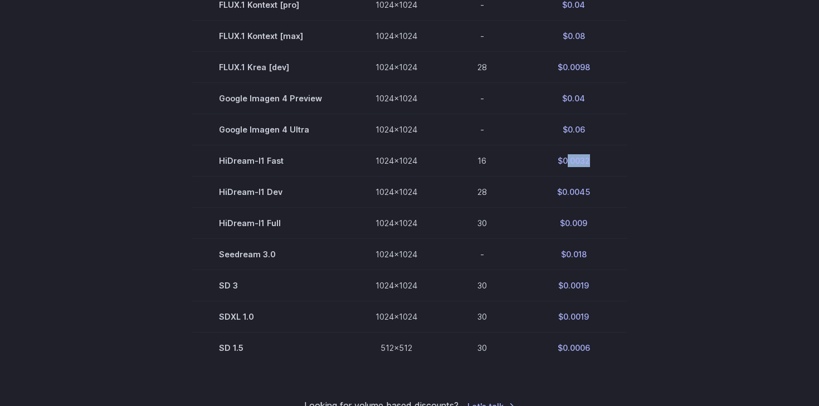 The image size is (819, 406). What do you see at coordinates (270, 160) in the screenshot?
I see `td: HiDream-I1 Fast` at bounding box center [270, 160].